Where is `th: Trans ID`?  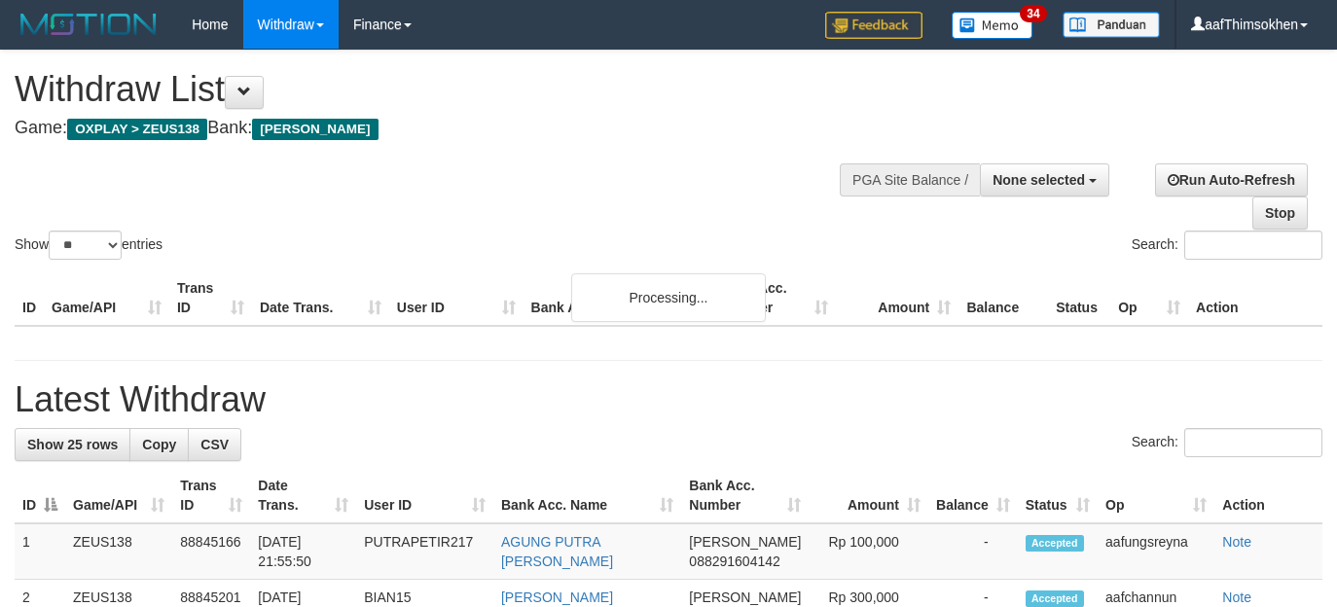
th: Trans ID is located at coordinates (210, 298).